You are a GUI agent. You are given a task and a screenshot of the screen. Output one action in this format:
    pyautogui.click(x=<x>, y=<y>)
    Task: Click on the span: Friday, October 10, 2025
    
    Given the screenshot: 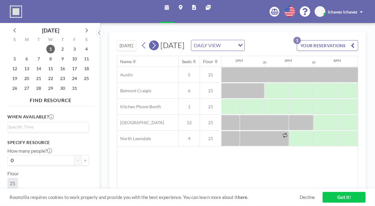 What is the action you would take?
    pyautogui.click(x=75, y=59)
    